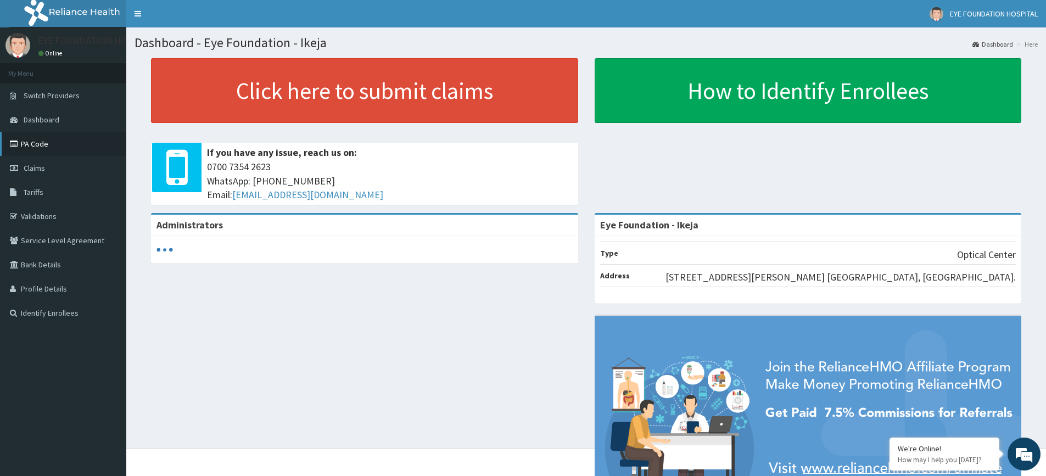 This screenshot has height=476, width=1046. What do you see at coordinates (945, 460) in the screenshot?
I see `p: How may I help you today?` at bounding box center [945, 460].